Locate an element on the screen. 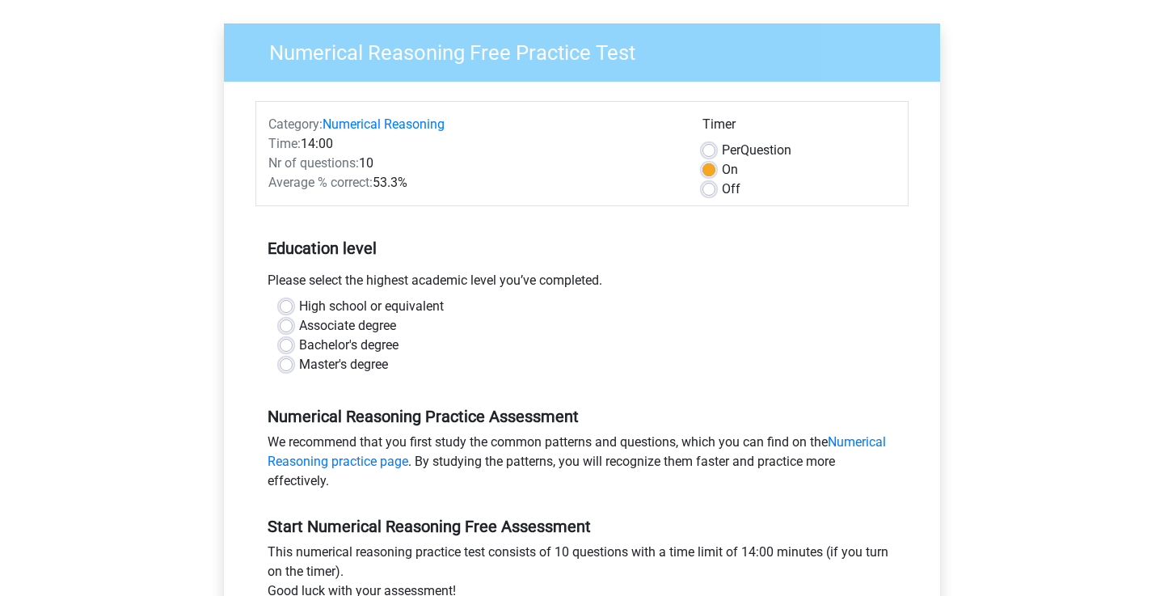  h3: Numerical Reasoning Free Practice Test is located at coordinates (588, 49).